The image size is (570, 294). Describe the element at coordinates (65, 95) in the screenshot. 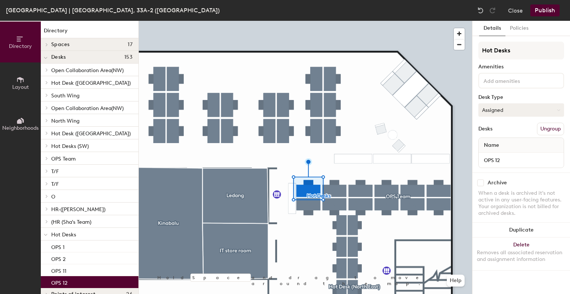

I see `span: South Wing` at that location.